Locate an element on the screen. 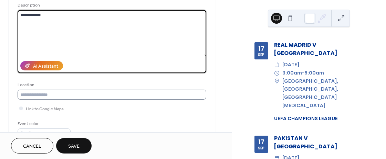 The height and width of the screenshot is (159, 386). div: AI Assistant is located at coordinates (45, 66).